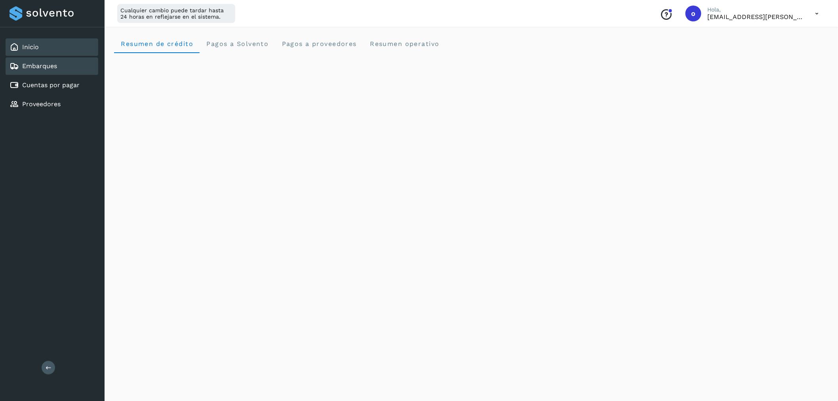 Image resolution: width=838 pixels, height=401 pixels. I want to click on p: Hola,, so click(755, 10).